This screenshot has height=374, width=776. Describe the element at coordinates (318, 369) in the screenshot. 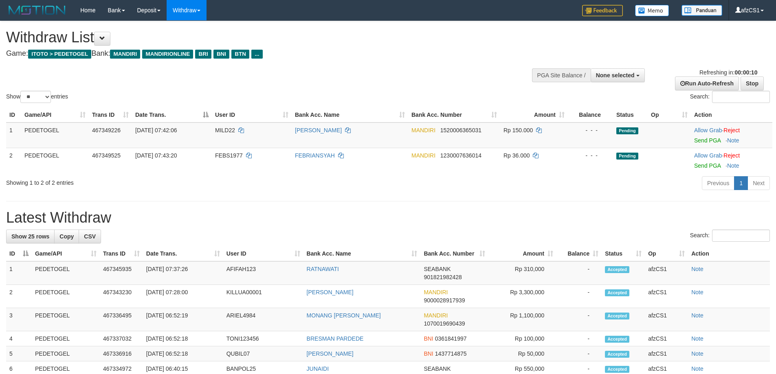

I see `a: JUNAIDI` at that location.